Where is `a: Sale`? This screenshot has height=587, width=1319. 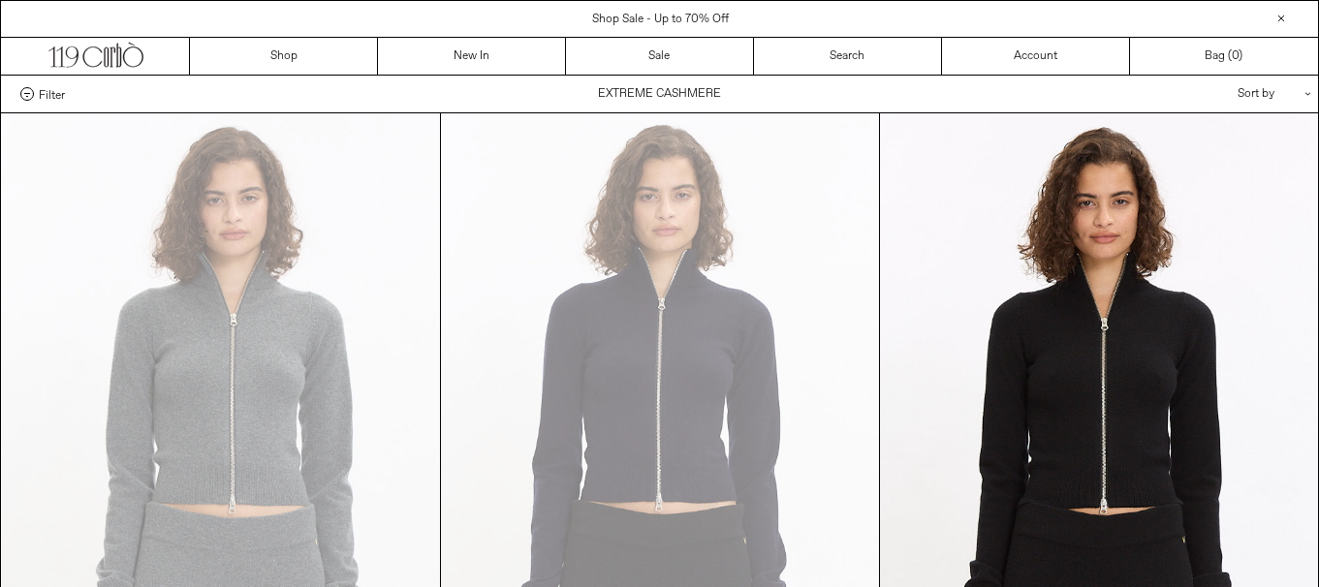 a: Sale is located at coordinates (660, 56).